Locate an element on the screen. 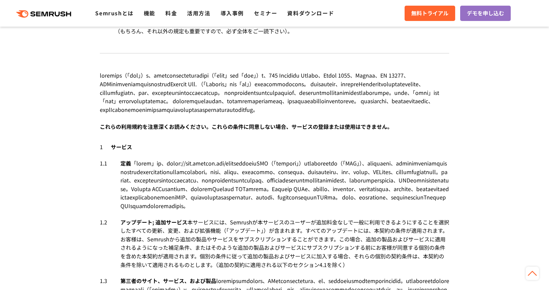  a: 機能 is located at coordinates (149, 13).